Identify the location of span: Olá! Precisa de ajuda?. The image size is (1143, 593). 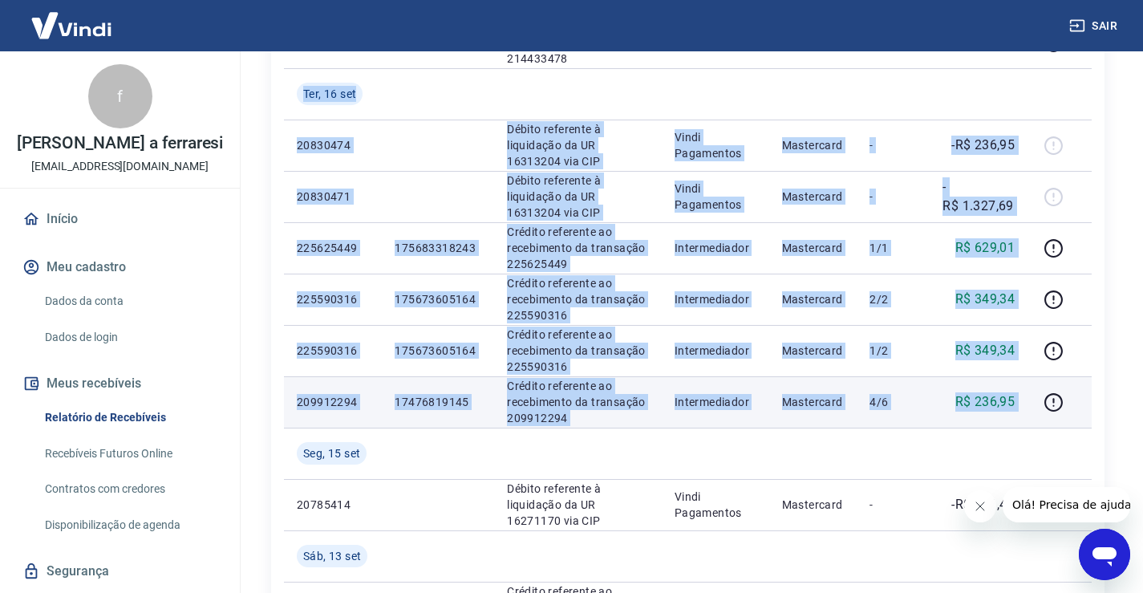
(72, 18).